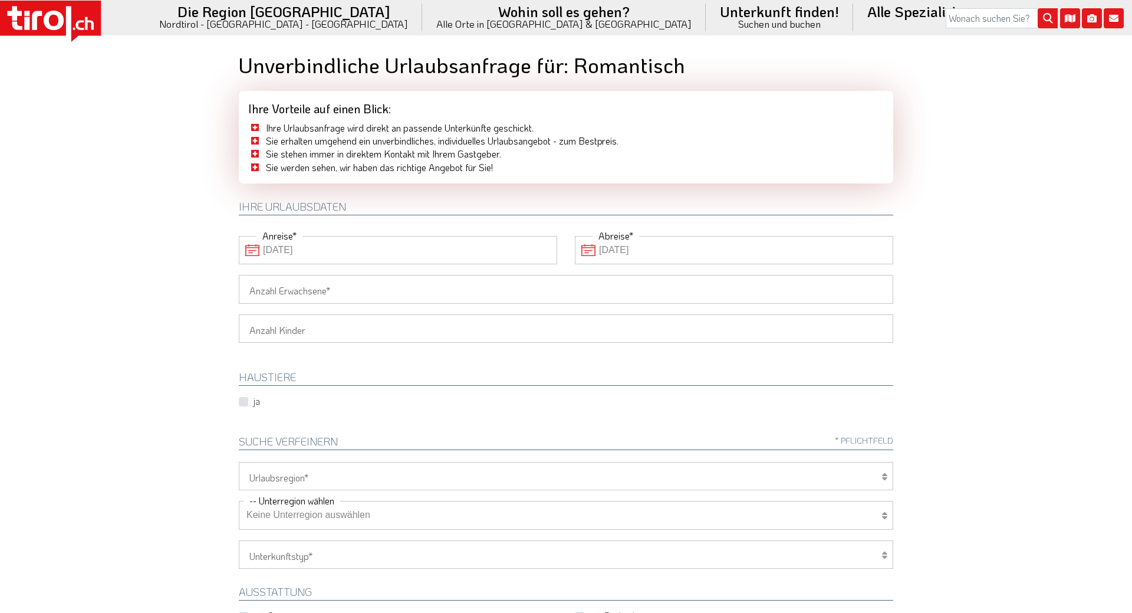 The height and width of the screenshot is (613, 1132). What do you see at coordinates (864, 440) in the screenshot?
I see `span: * Pflichtfeld` at bounding box center [864, 440].